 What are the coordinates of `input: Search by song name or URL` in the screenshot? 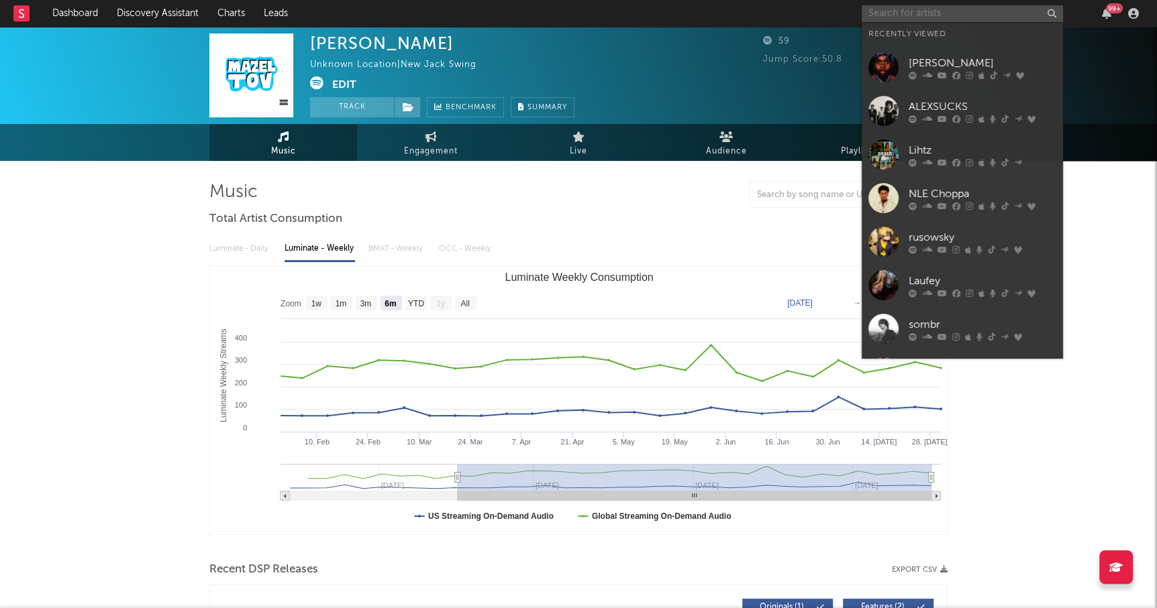 It's located at (820, 195).